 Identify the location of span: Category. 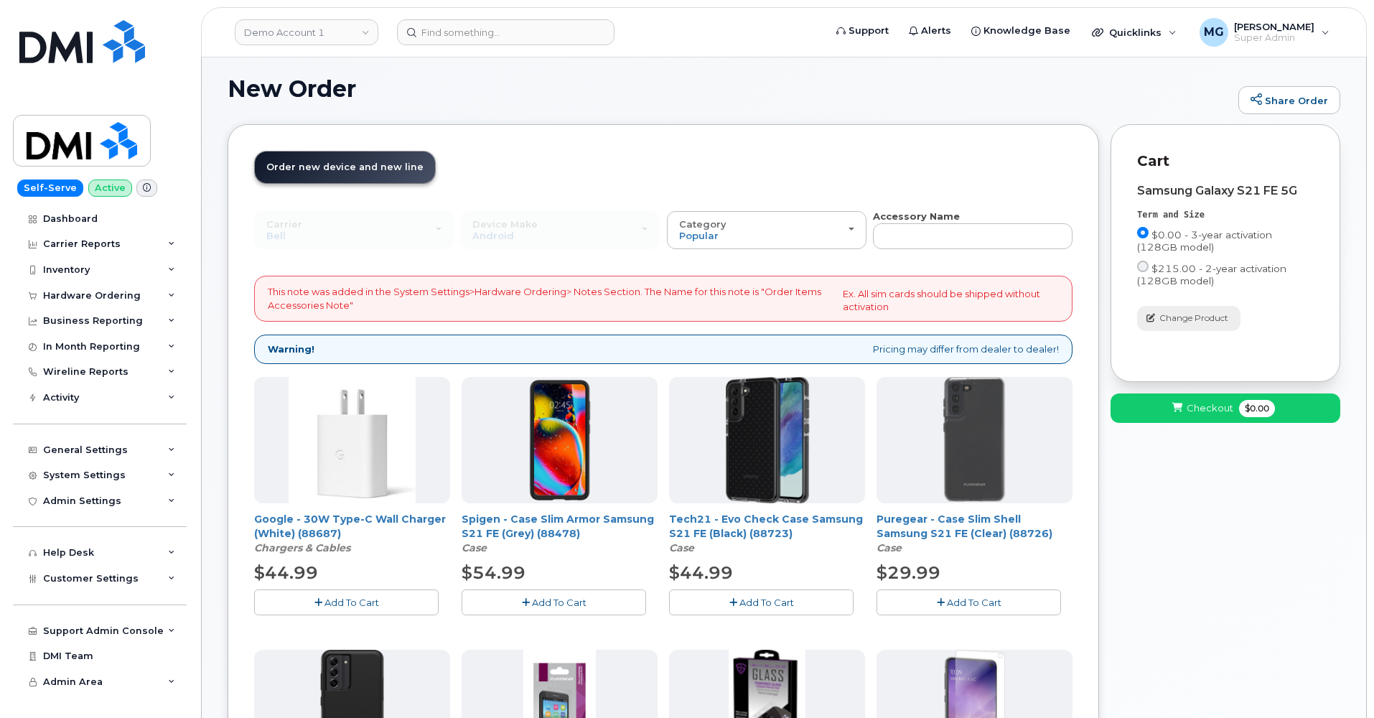
(703, 224).